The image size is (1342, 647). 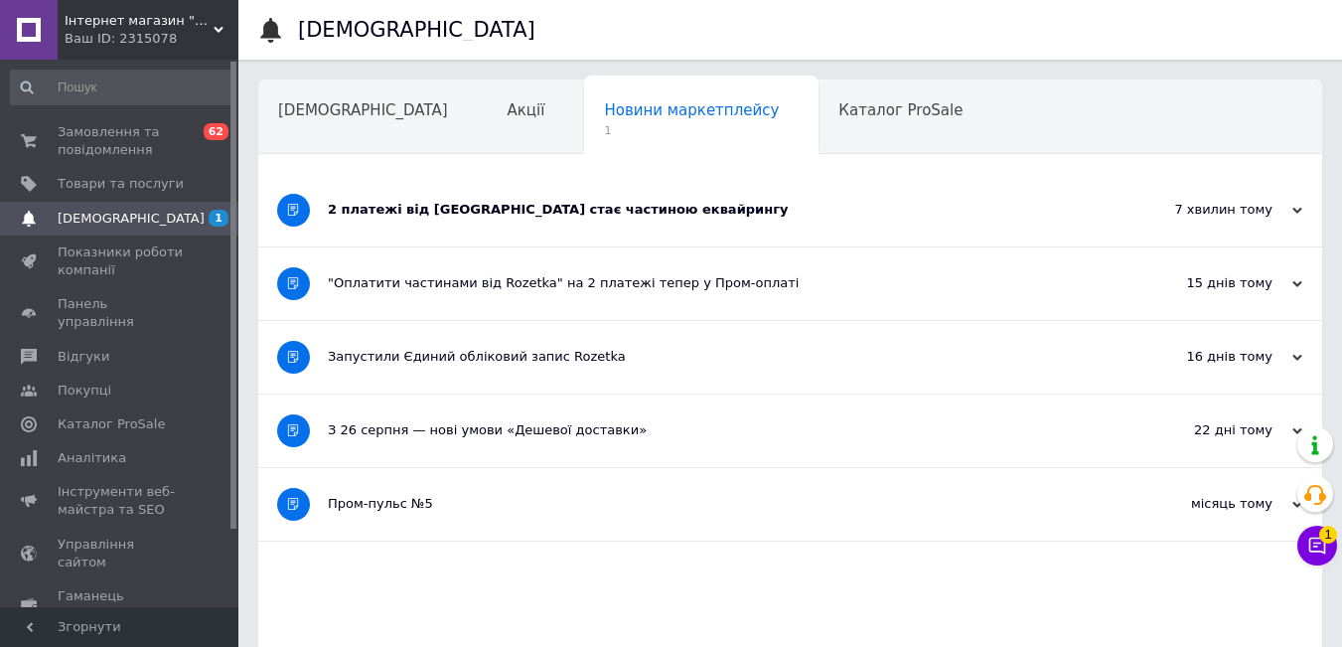 What do you see at coordinates (91, 458) in the screenshot?
I see `span: Аналітика` at bounding box center [91, 458].